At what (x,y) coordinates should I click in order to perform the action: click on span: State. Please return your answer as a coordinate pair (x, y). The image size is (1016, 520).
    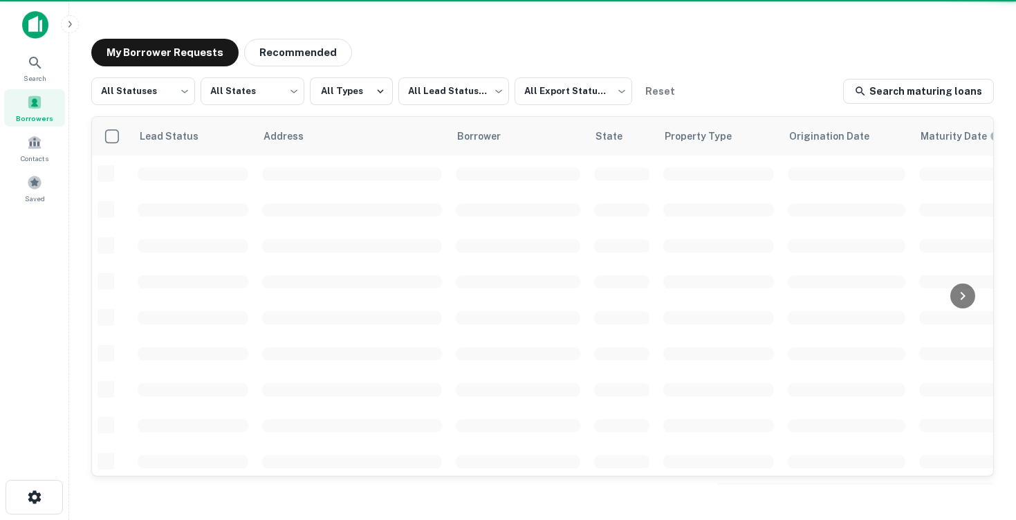
    Looking at the image, I should click on (617, 136).